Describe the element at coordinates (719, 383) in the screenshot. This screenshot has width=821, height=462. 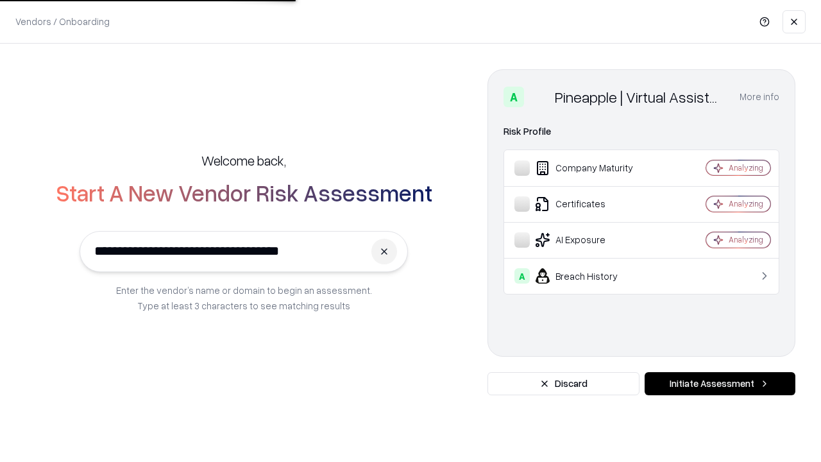
I see `button: Initiate Assessment` at that location.